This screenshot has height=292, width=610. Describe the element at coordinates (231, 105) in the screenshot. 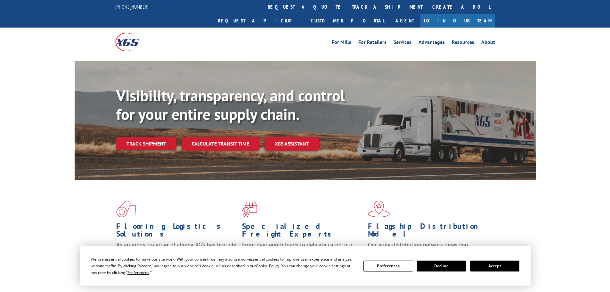

I see `b: Visibility, transparency, and control for your entire supply chain.` at that location.